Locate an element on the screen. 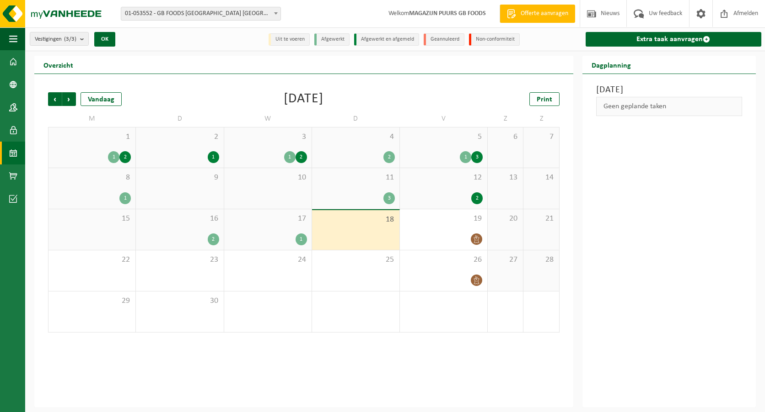  span: 18 is located at coordinates (355, 220).